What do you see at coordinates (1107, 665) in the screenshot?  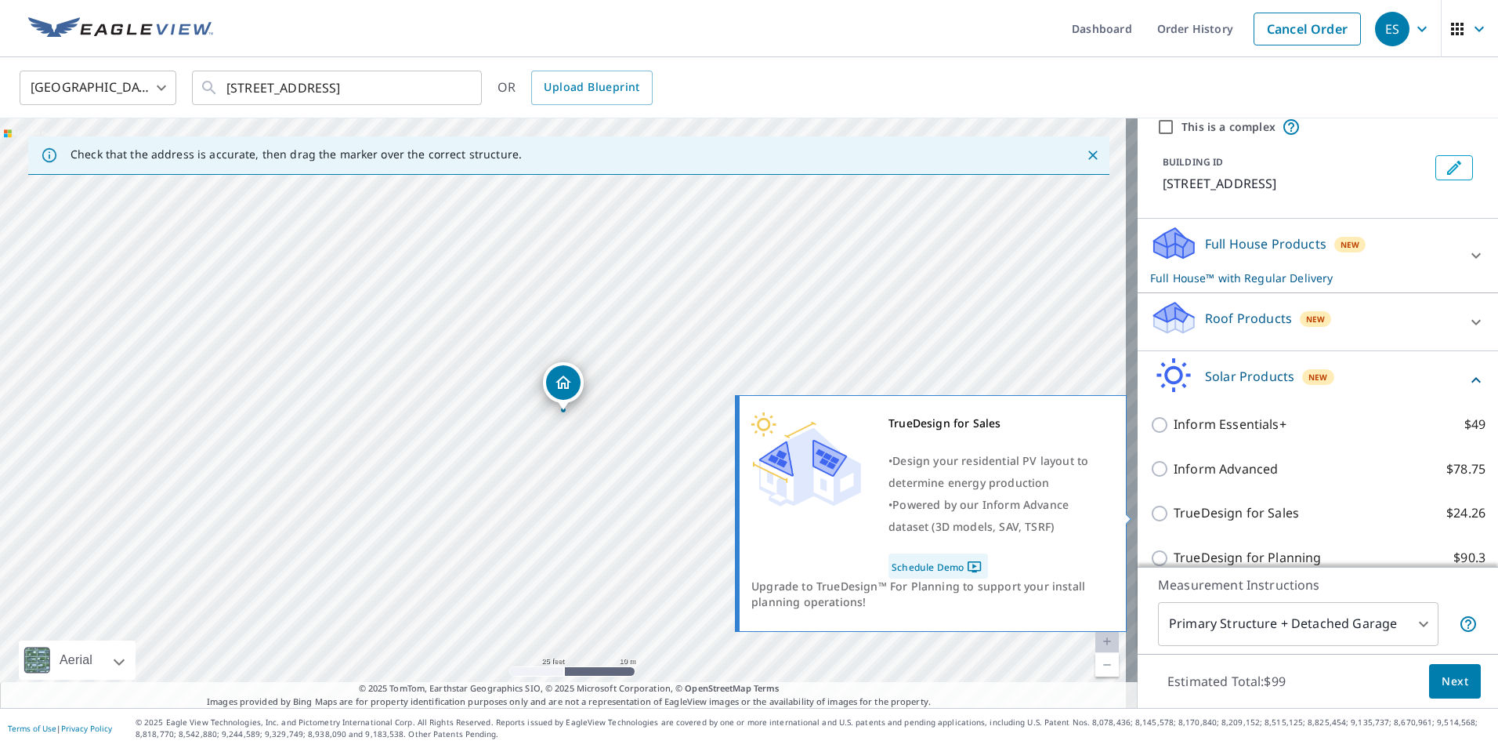 I see `a: Current Level 20, Zoom Out` at bounding box center [1107, 665].